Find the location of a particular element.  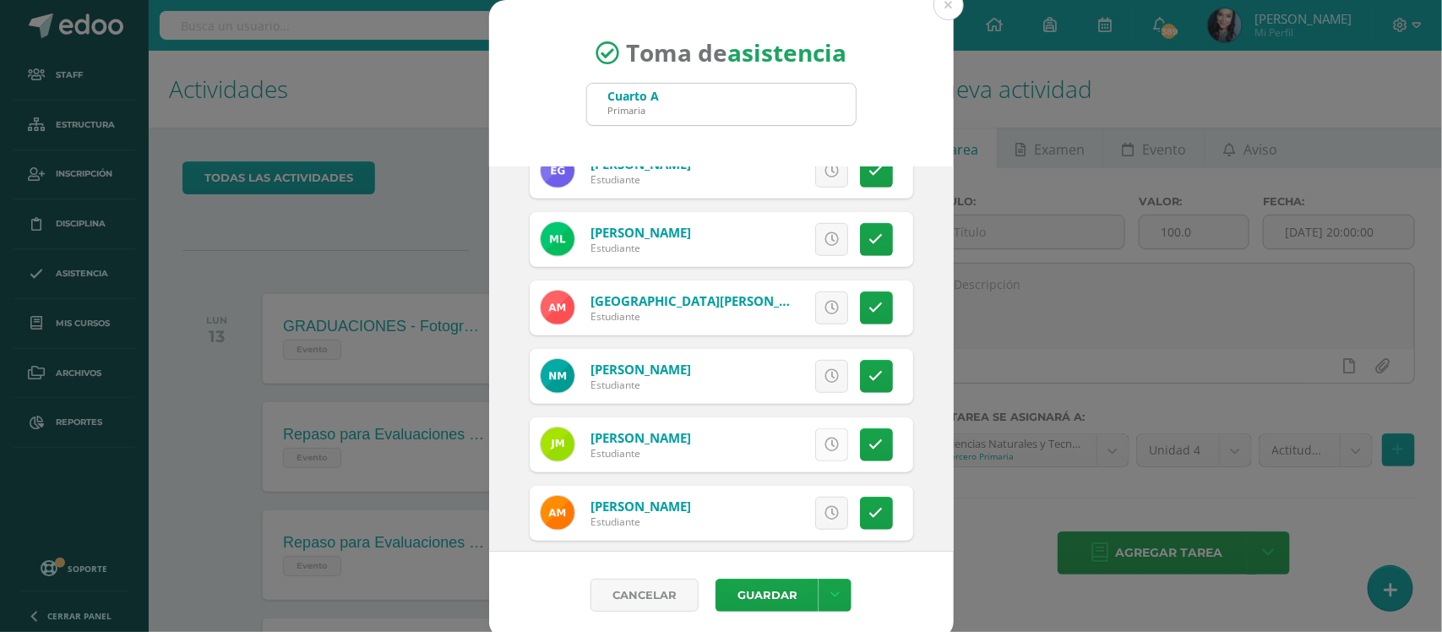

img: 99b014032ef2053f8eb9efc1a92257e8.png is located at coordinates (557, 444).